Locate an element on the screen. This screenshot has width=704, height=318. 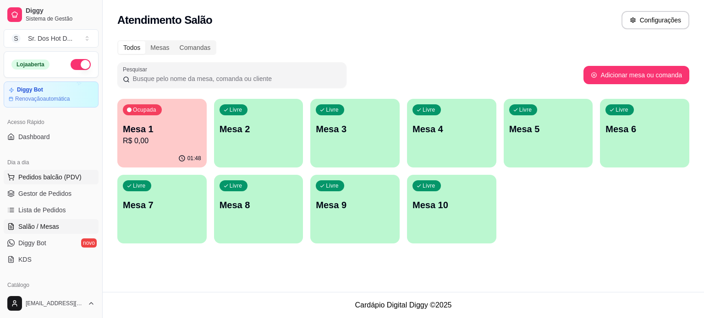
span: Sistema de Gestão is located at coordinates (60, 19).